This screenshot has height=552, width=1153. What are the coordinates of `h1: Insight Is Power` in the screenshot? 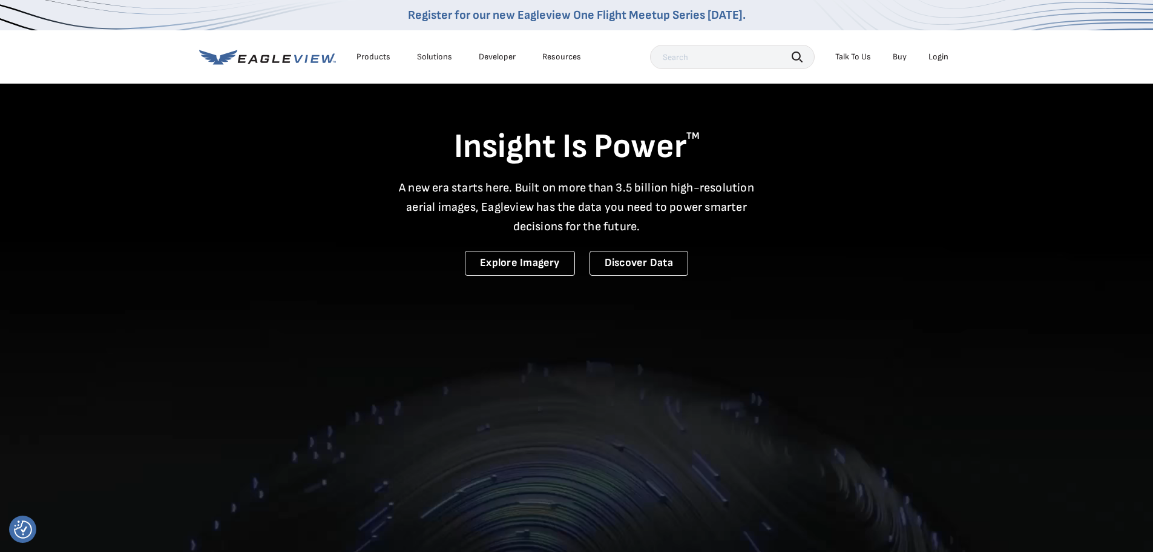 It's located at (577, 147).